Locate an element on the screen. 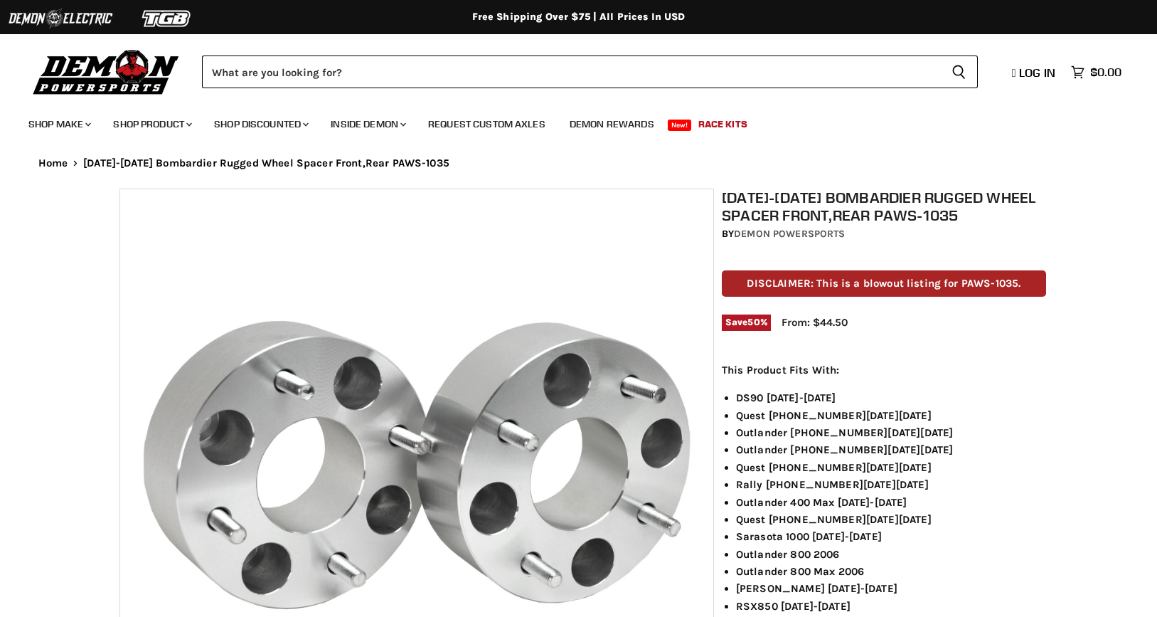  a: Shop Product is located at coordinates (151, 124).